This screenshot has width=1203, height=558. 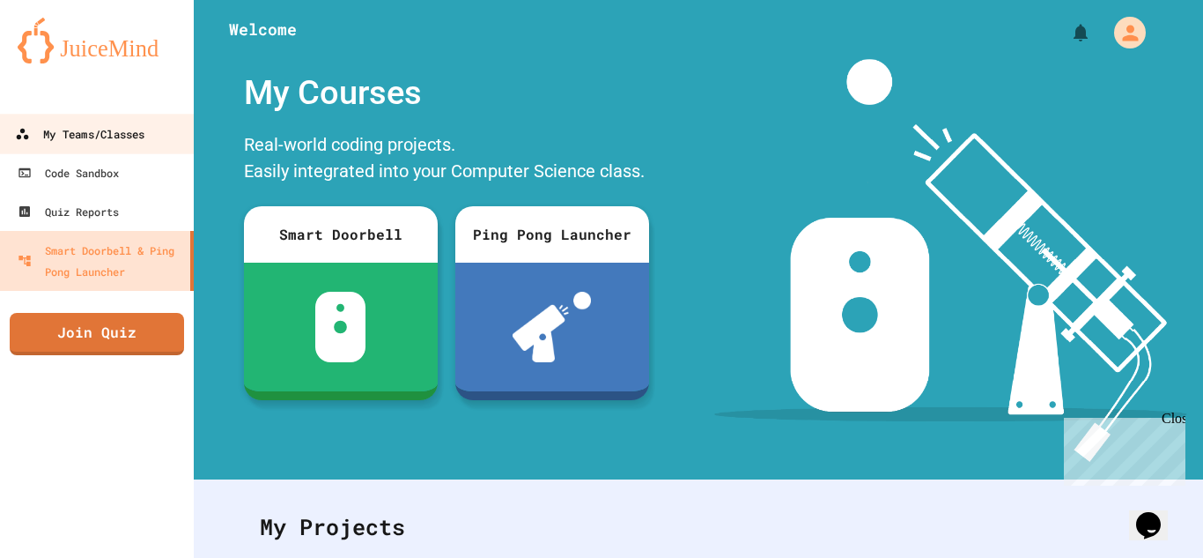 I want to click on div: Quiz Reports, so click(x=68, y=211).